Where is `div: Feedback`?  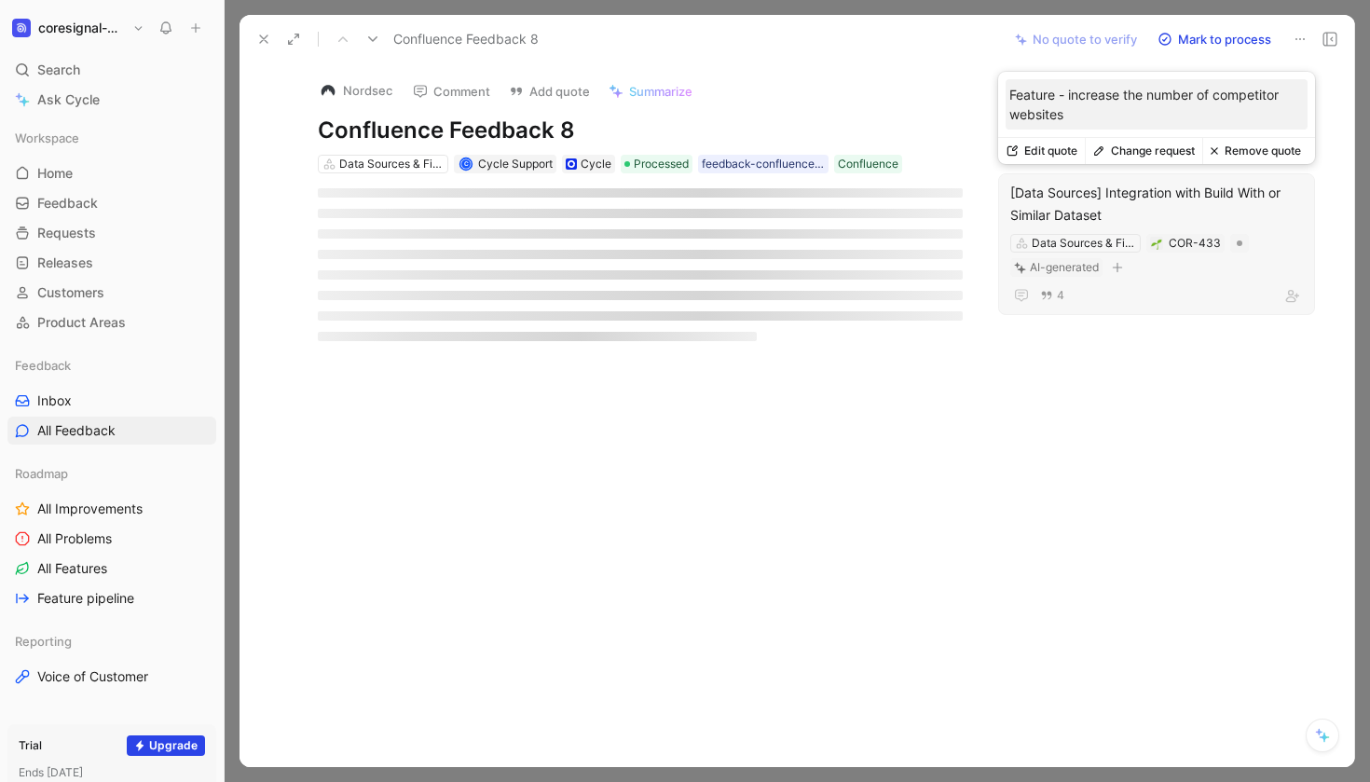
div: Feedback is located at coordinates (112, 365).